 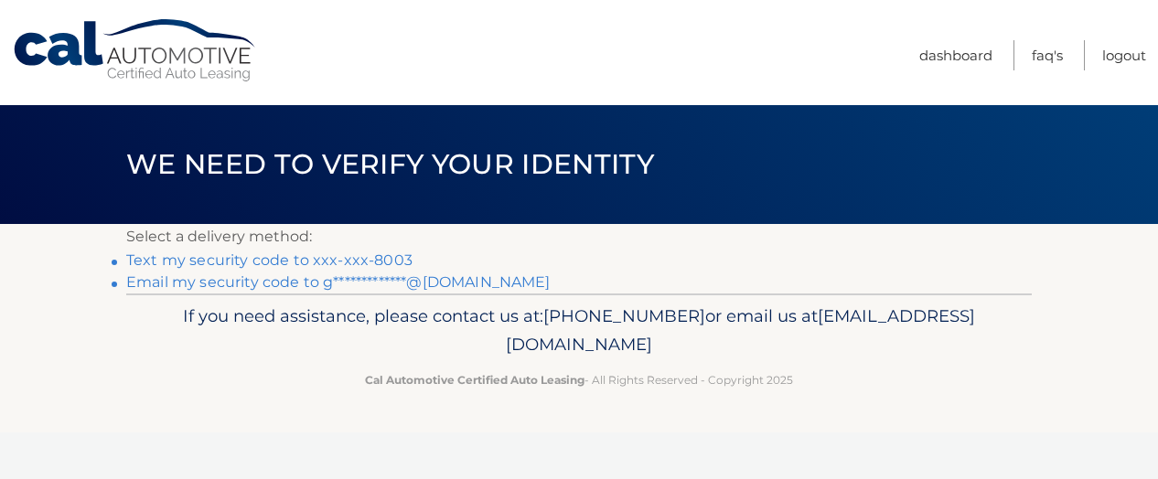 What do you see at coordinates (390, 164) in the screenshot?
I see `span: We need to verify your identity` at bounding box center [390, 164].